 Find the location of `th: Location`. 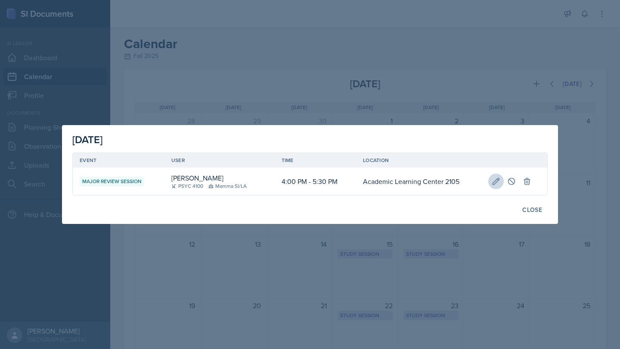

th: Location is located at coordinates (420, 160).